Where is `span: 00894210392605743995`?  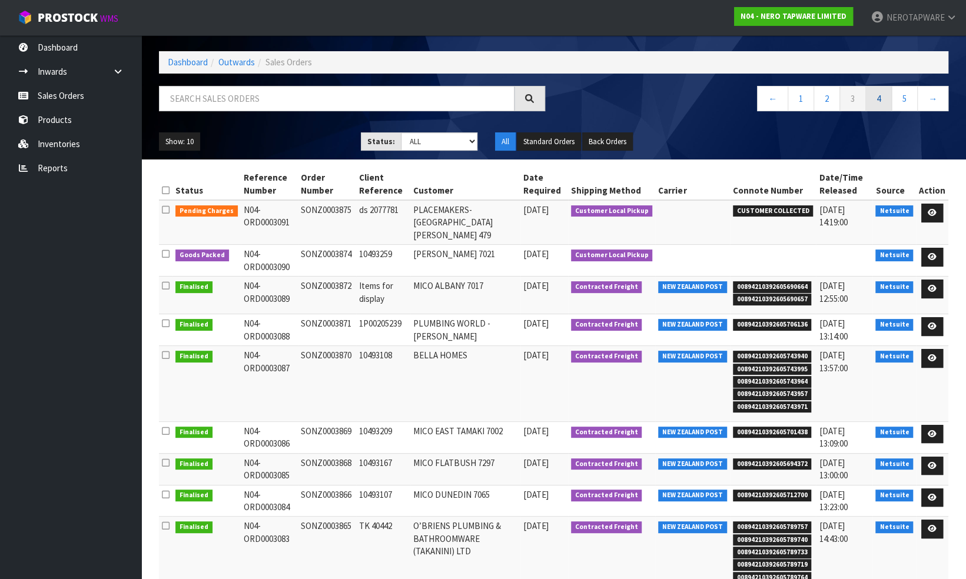 span: 00894210392605743995 is located at coordinates (772, 370).